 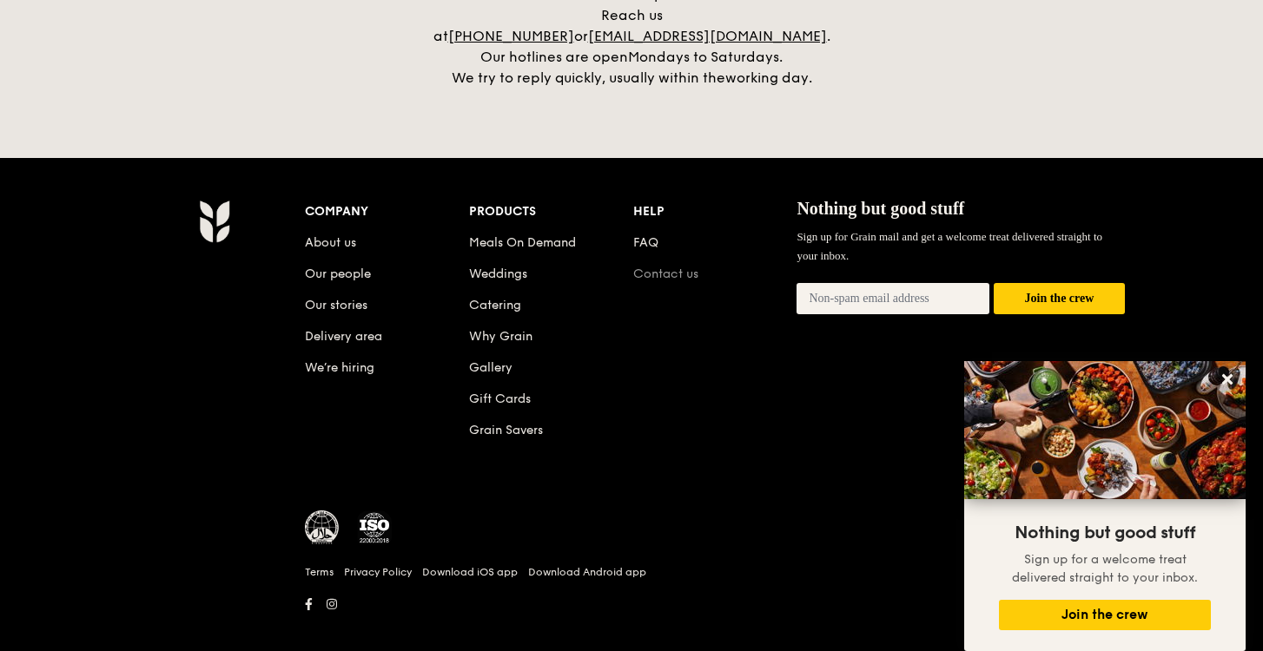 What do you see at coordinates (336, 305) in the screenshot?
I see `a: Our stories` at bounding box center [336, 305].